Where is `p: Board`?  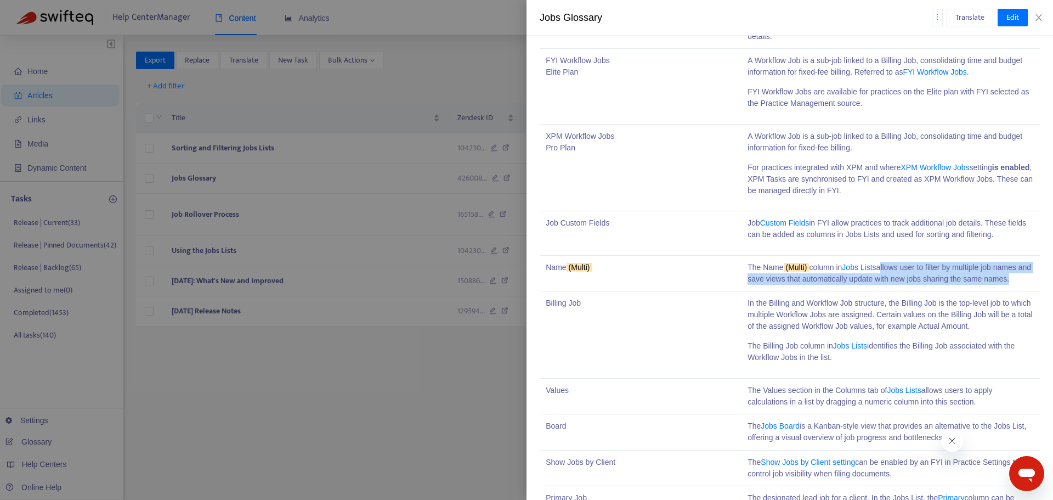
p: Board is located at coordinates (640, 426).